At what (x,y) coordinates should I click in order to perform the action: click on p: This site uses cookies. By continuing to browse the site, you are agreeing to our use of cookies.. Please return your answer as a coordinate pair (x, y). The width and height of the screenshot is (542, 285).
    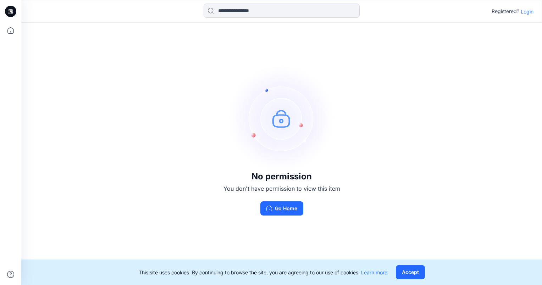
    Looking at the image, I should click on (263, 272).